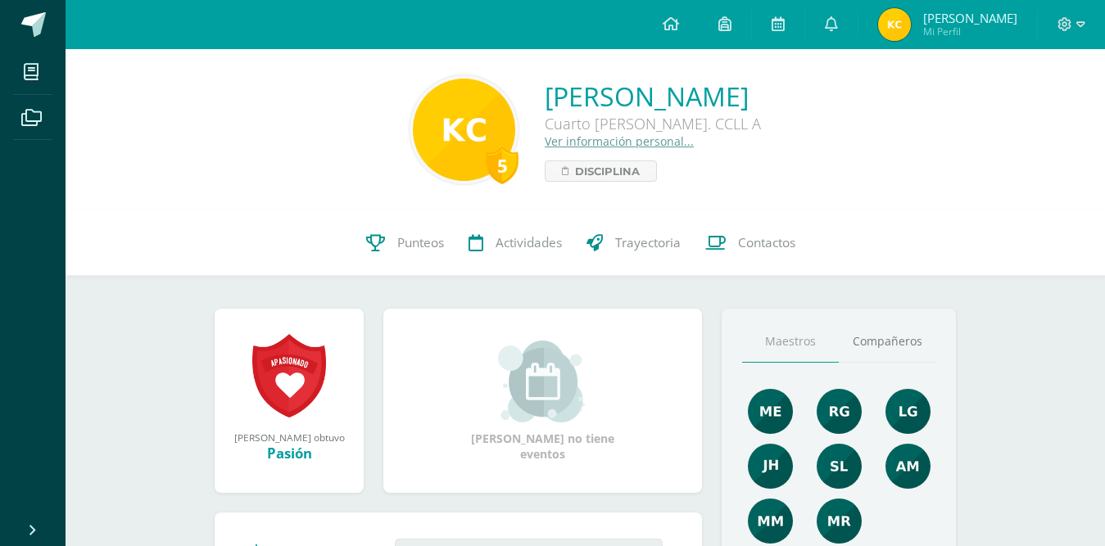 Image resolution: width=1105 pixels, height=546 pixels. What do you see at coordinates (600, 171) in the screenshot?
I see `a: Disciplina` at bounding box center [600, 171].